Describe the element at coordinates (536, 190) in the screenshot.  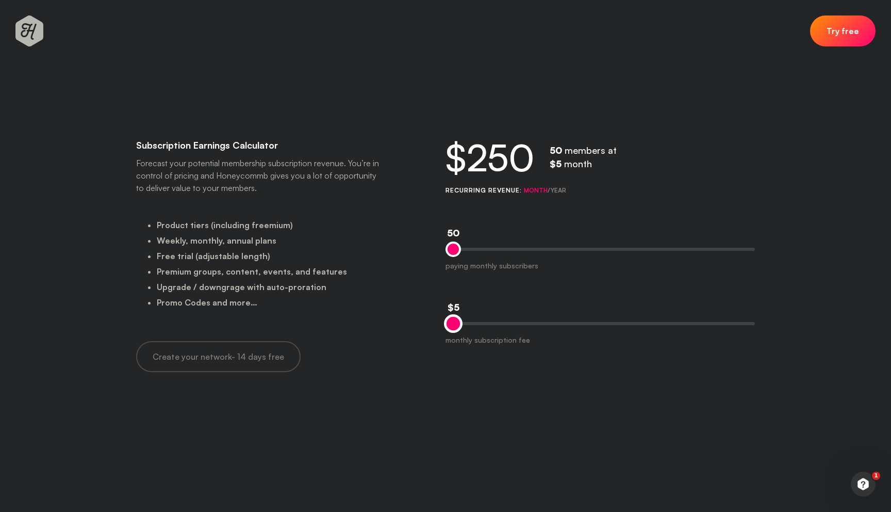
I see `button: Month` at that location.